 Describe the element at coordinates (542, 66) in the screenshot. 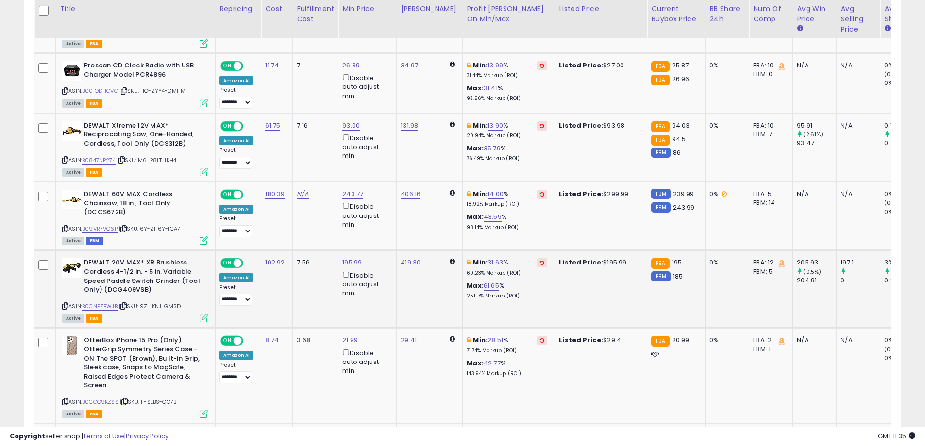

I see `i: Revert to store-level Min Markup` at that location.